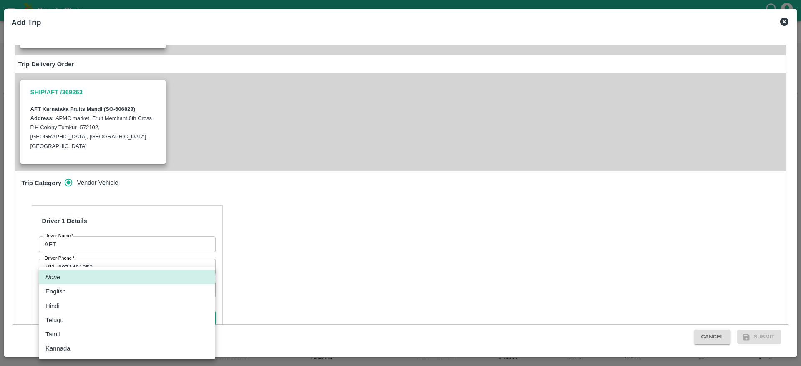  What do you see at coordinates (53, 306) in the screenshot?
I see `p: Hindi` at bounding box center [53, 306].